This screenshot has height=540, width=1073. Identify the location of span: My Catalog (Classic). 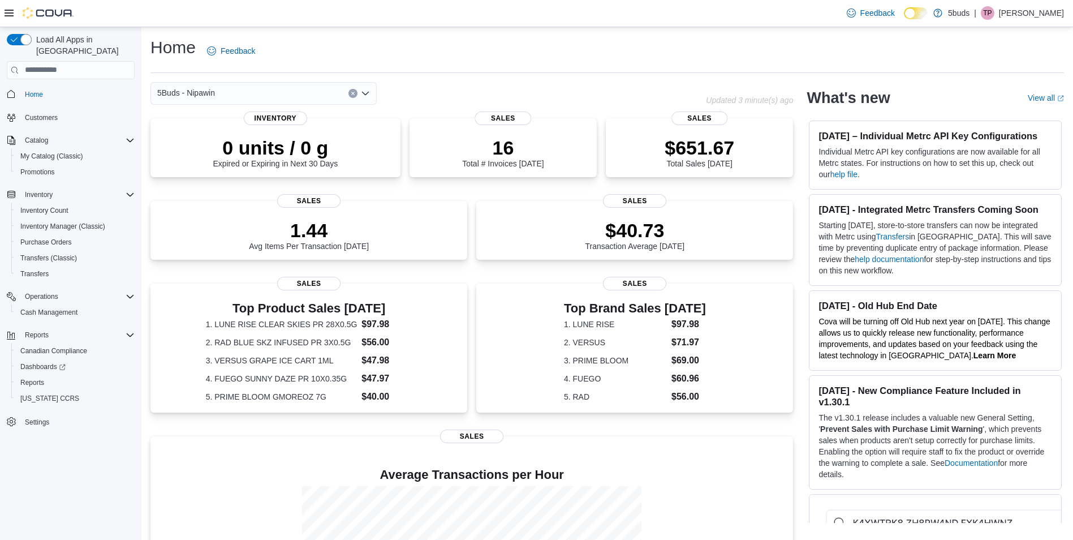
(51, 156).